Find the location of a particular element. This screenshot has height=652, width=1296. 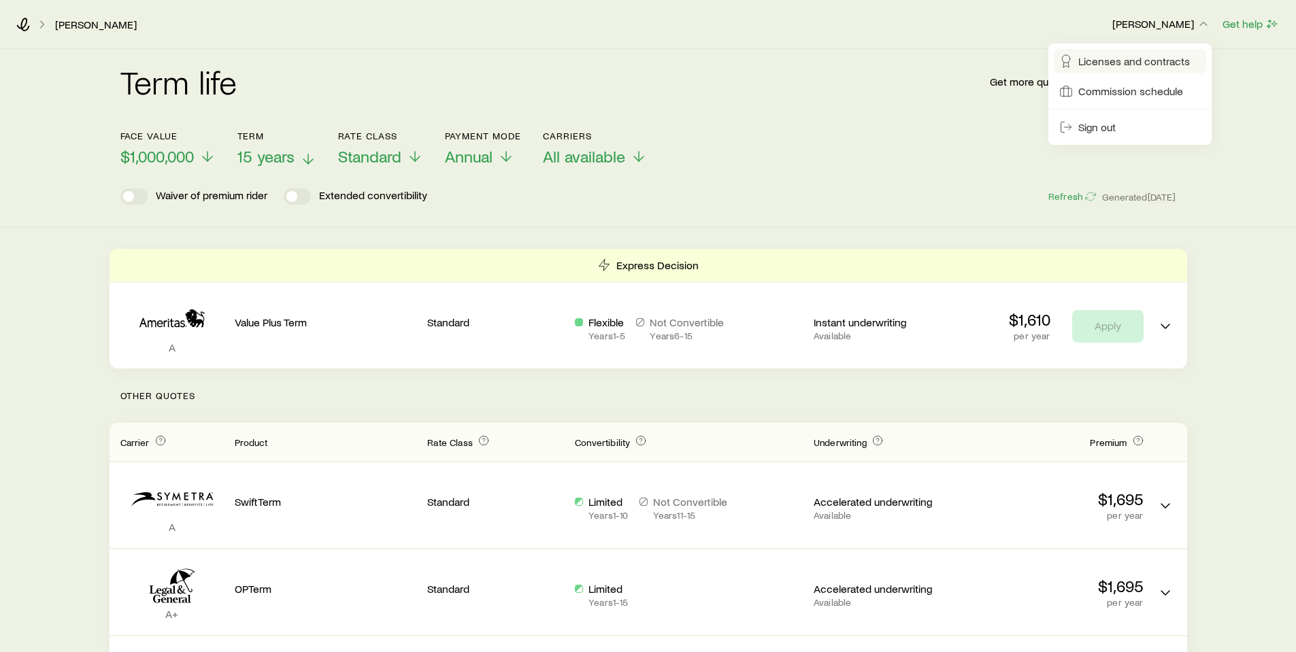

span: Rate Class is located at coordinates (450, 442).